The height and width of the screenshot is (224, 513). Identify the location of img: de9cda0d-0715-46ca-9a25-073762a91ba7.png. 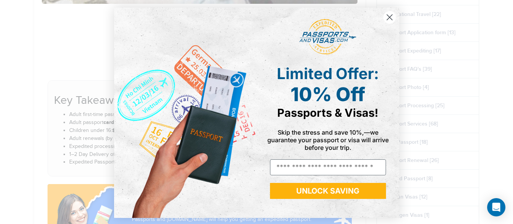
(185, 113).